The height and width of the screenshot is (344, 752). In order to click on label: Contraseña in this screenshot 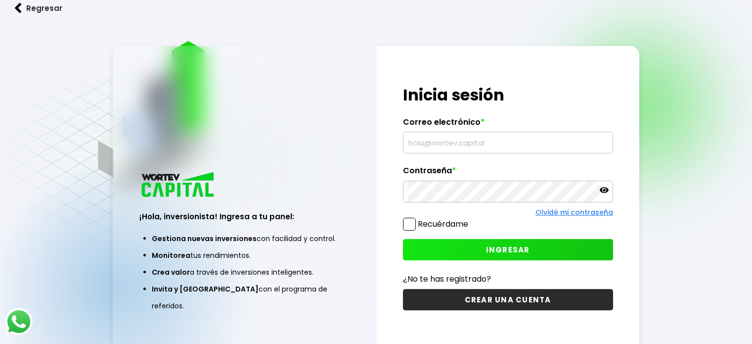, I will do `click(508, 173)`.